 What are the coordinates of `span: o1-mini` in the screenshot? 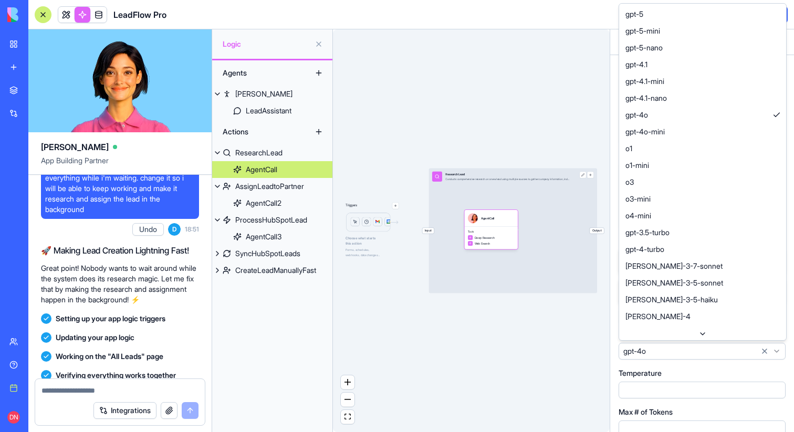 It's located at (637, 165).